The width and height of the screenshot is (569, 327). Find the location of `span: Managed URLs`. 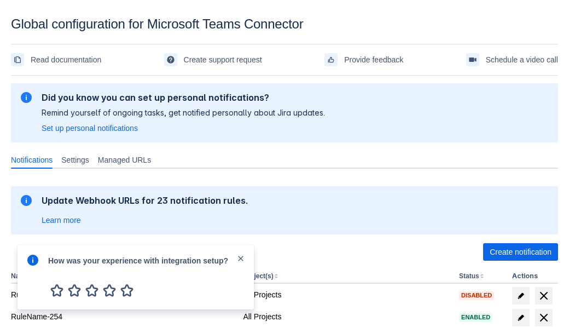

span: Managed URLs is located at coordinates (124, 160).